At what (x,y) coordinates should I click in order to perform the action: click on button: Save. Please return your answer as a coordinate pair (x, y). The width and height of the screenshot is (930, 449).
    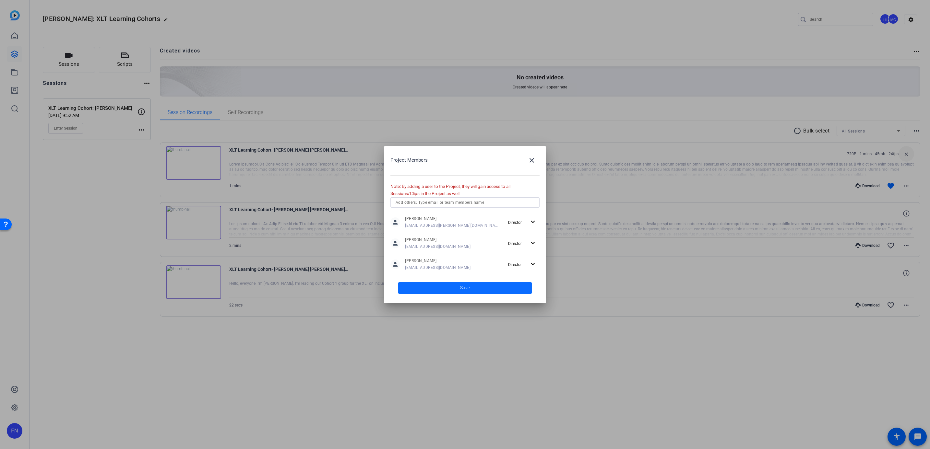
    Looking at the image, I should click on (465, 288).